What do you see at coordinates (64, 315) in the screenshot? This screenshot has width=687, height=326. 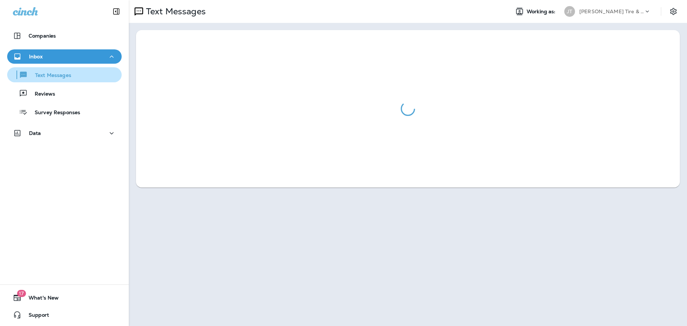 I see `button: Support` at bounding box center [64, 315].